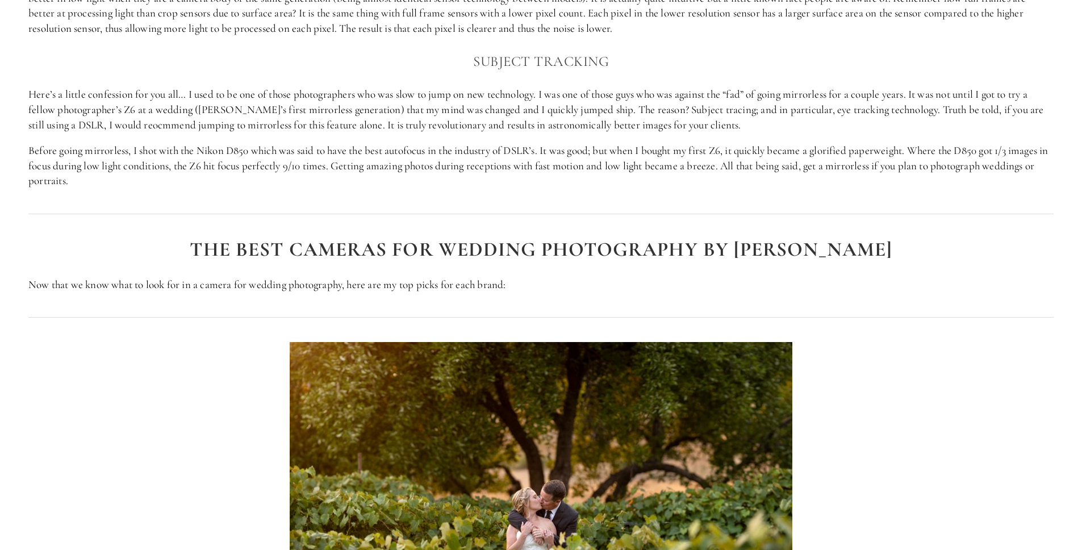 The height and width of the screenshot is (550, 1082). I want to click on p: Here’s a little confession for you all… I used to be one of those photographers who was slow to j..., so click(541, 110).